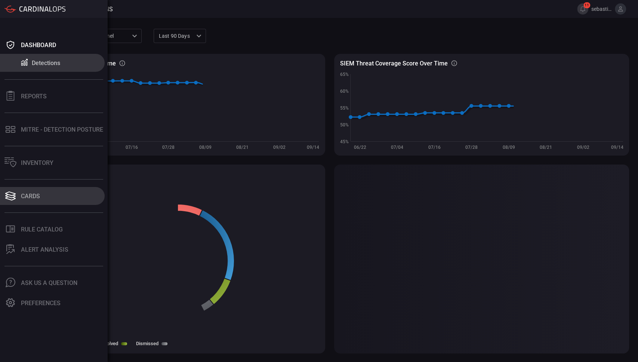 Image resolution: width=638 pixels, height=362 pixels. Describe the element at coordinates (41, 303) in the screenshot. I see `div: Preferences` at that location.